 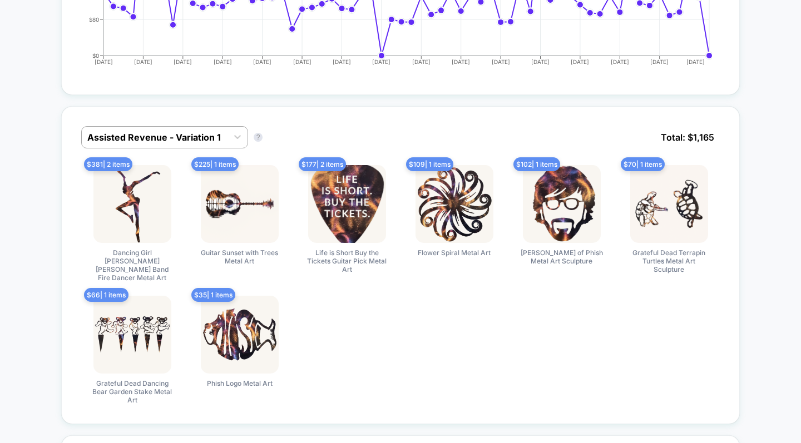 What do you see at coordinates (96, 55) in the screenshot?
I see `tspan: $0` at bounding box center [96, 55].